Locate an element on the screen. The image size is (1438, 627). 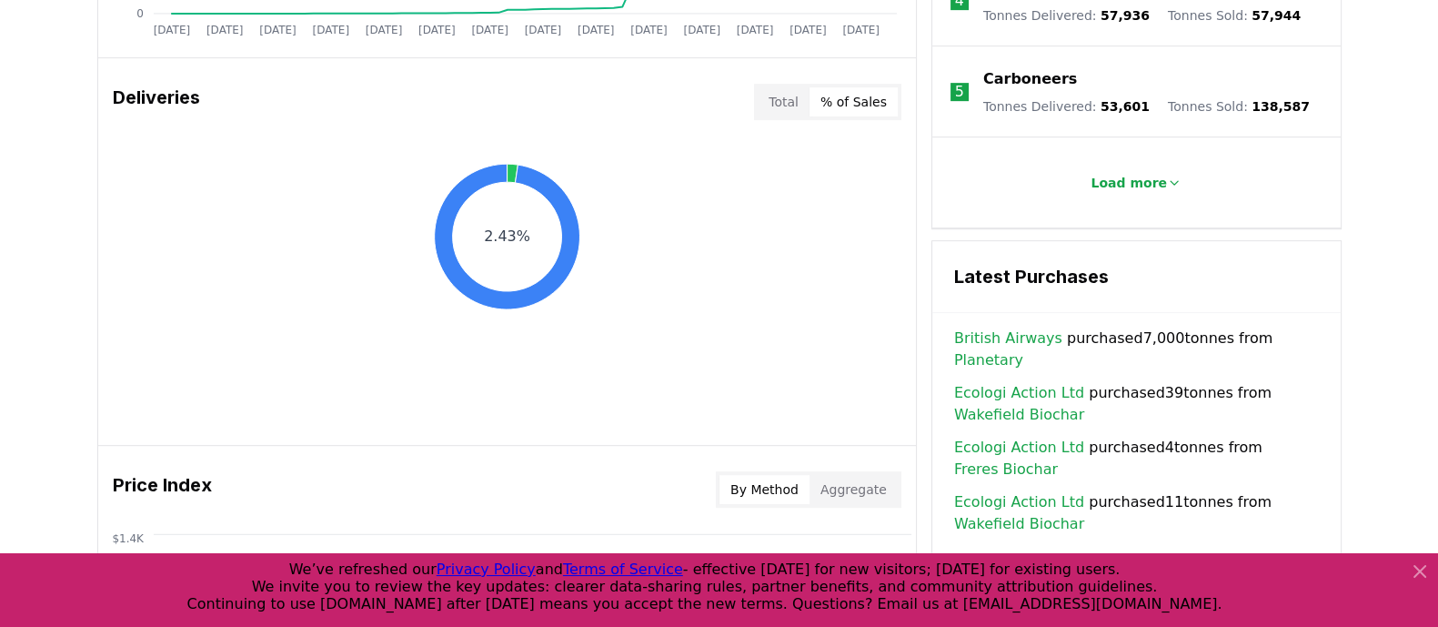
span: purchased 39 tonnes from is located at coordinates (1136, 404).